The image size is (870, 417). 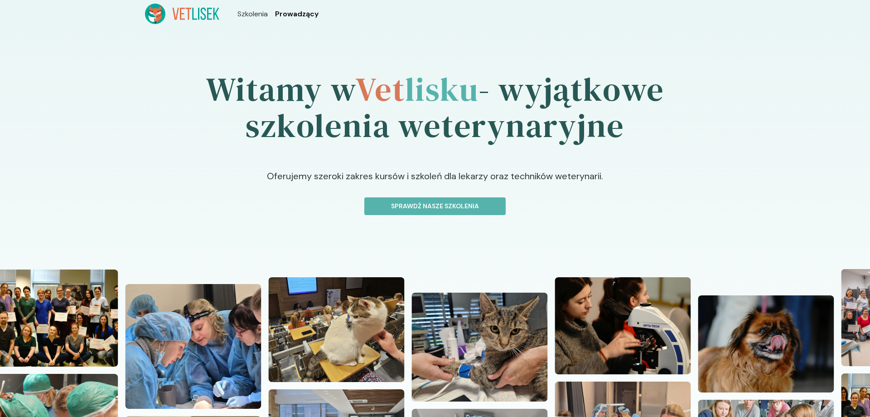 What do you see at coordinates (435, 206) in the screenshot?
I see `p: Sprawdź nasze szkolenia` at bounding box center [435, 206].